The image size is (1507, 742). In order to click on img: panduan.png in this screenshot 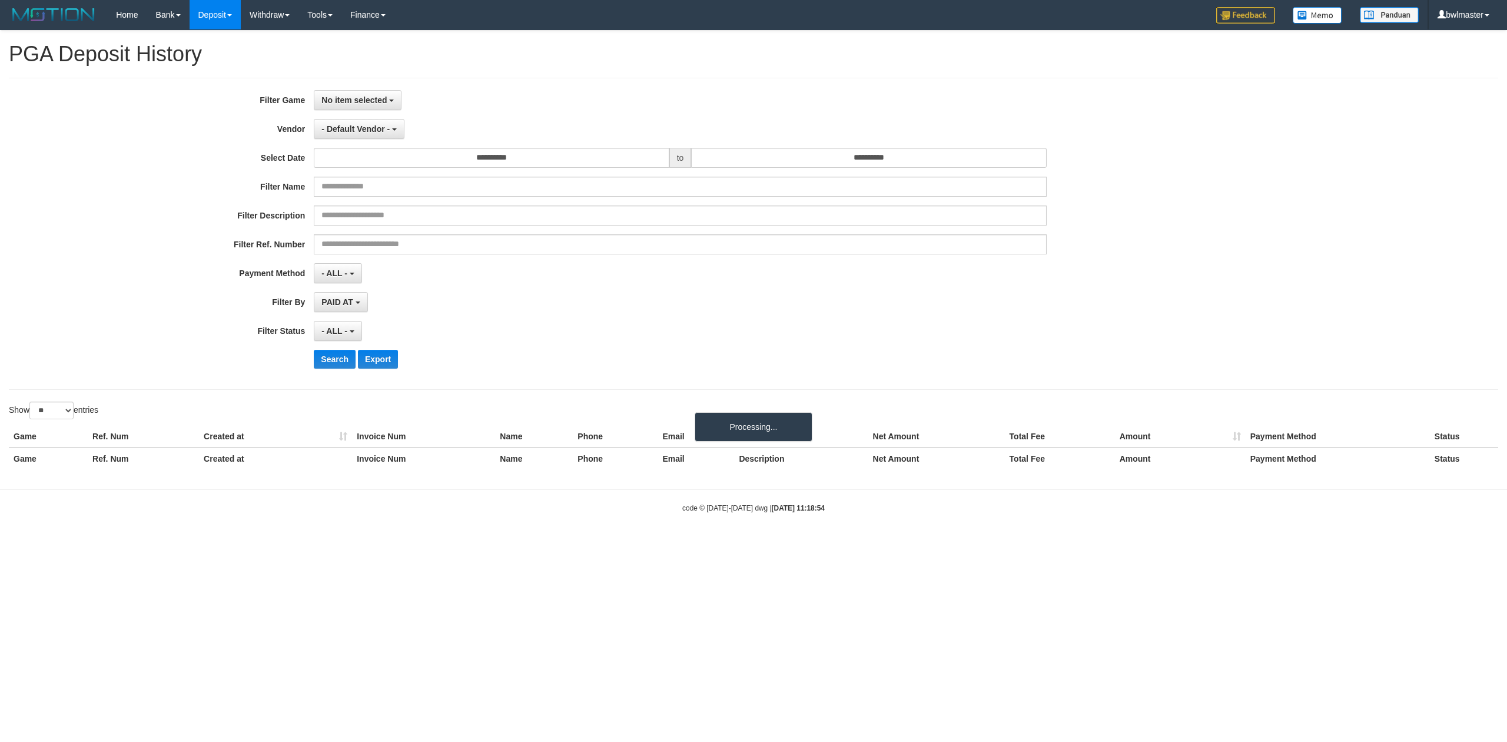, I will do `click(1389, 15)`.